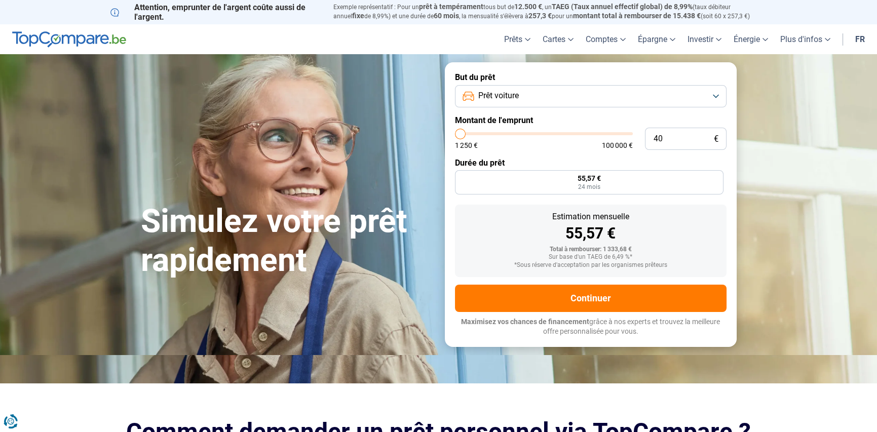 Image resolution: width=877 pixels, height=432 pixels. What do you see at coordinates (622, 7) in the screenshot?
I see `span: TAEG (Taux annuel effectif global) de 8,99%` at bounding box center [622, 7].